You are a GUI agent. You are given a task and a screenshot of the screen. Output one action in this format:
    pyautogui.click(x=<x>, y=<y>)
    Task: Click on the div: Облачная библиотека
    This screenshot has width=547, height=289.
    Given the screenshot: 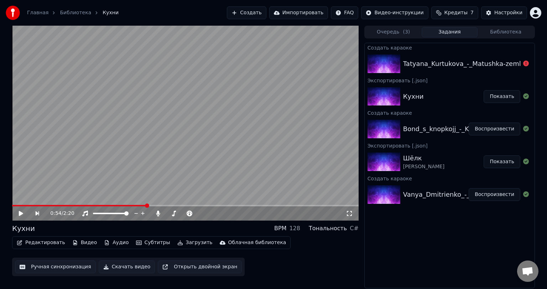 What is the action you would take?
    pyautogui.click(x=257, y=243)
    